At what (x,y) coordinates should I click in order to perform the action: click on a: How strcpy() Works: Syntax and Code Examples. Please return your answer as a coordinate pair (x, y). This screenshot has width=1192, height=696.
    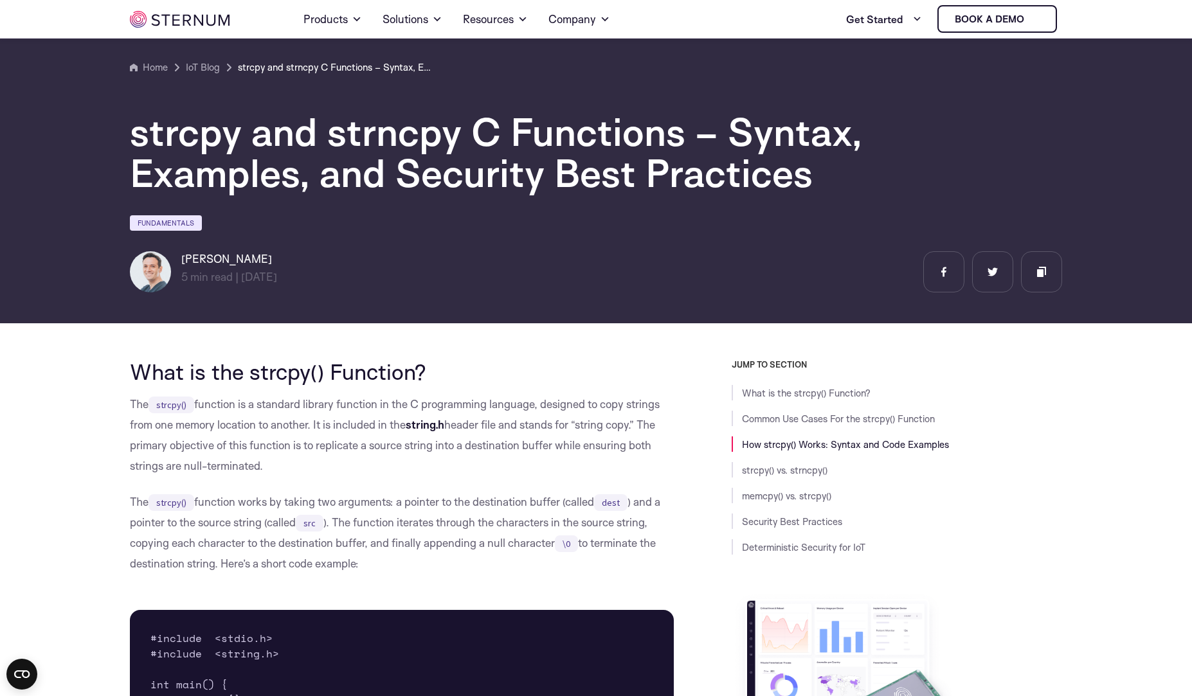
    Looking at the image, I should click on (846, 444).